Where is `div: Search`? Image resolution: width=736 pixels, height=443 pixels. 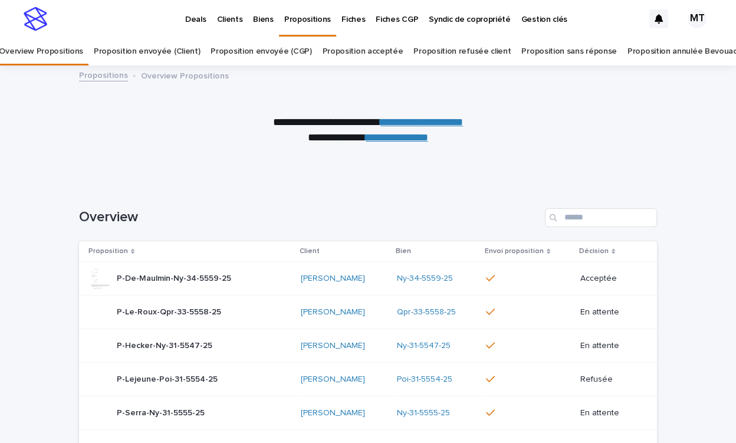 div: Search is located at coordinates (601, 218).